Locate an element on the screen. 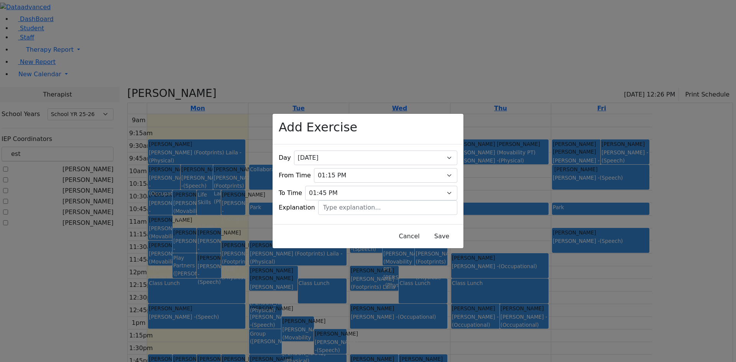 The height and width of the screenshot is (362, 736). button: Save is located at coordinates (441, 236).